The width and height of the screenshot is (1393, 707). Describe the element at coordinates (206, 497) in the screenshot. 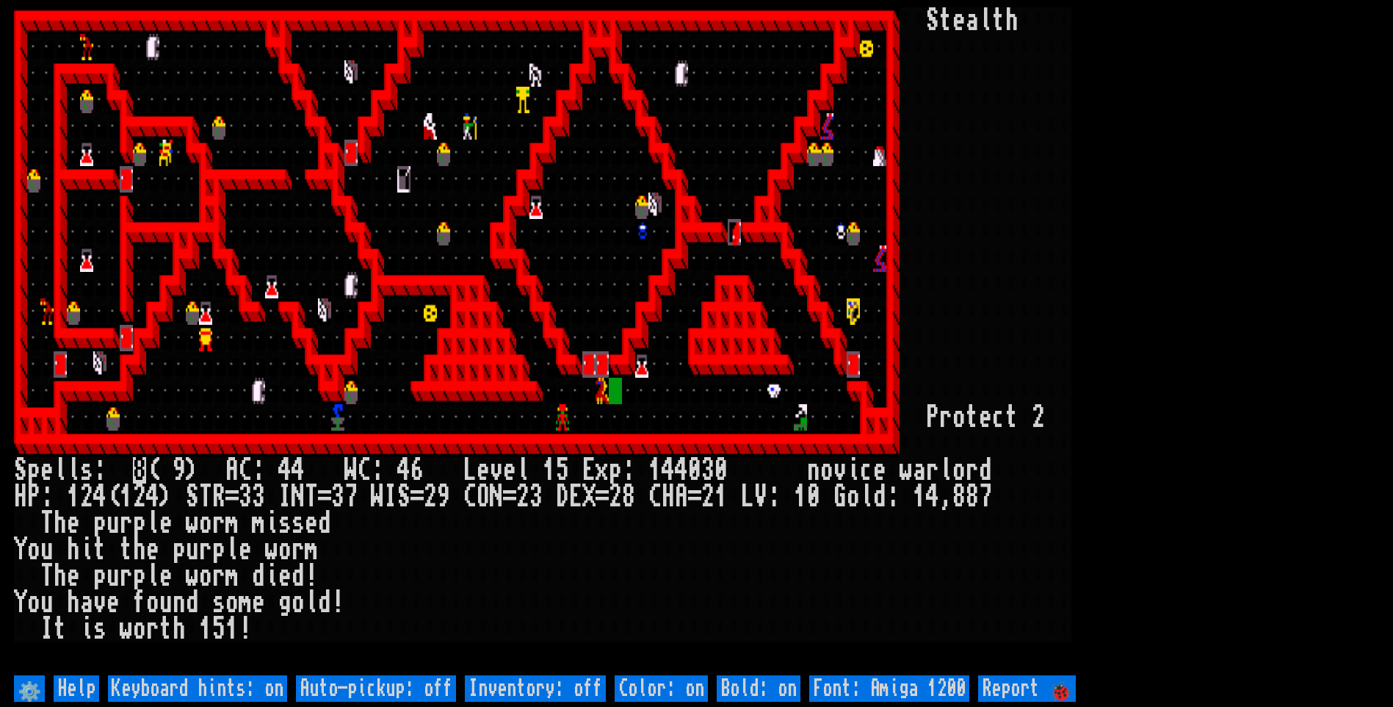

I see `div: T` at that location.